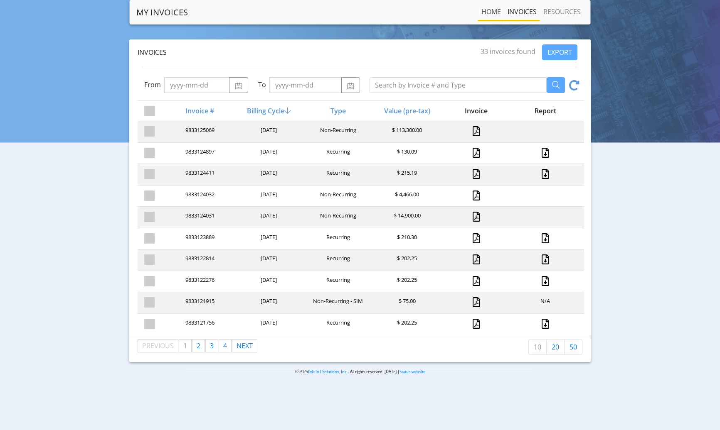 The width and height of the screenshot is (720, 430). I want to click on div: Report, so click(544, 111).